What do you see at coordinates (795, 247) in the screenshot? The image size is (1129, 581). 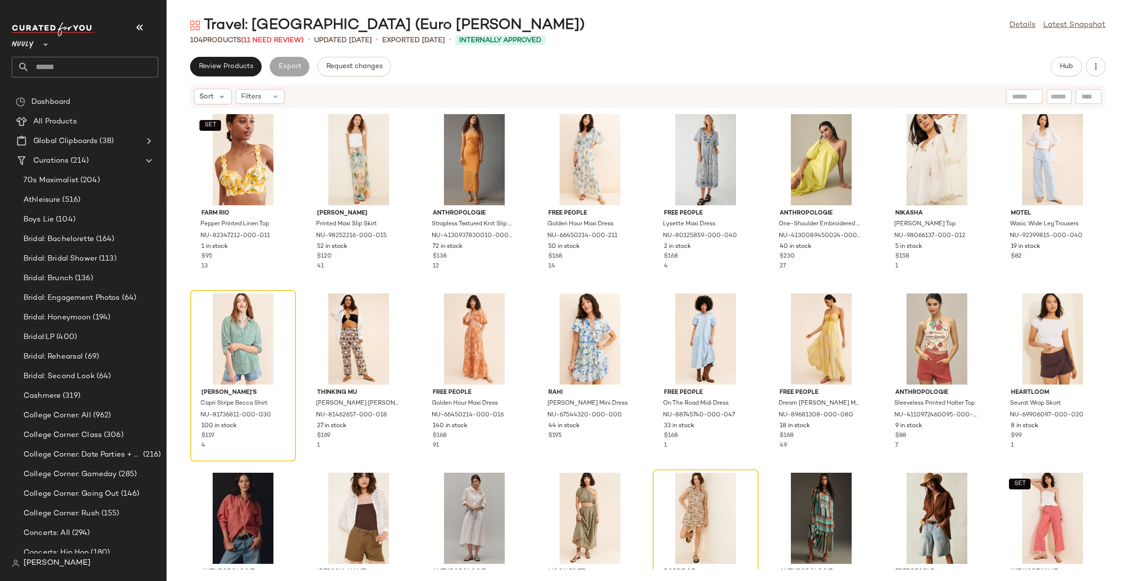 I see `span: 40 in stock` at bounding box center [795, 247].